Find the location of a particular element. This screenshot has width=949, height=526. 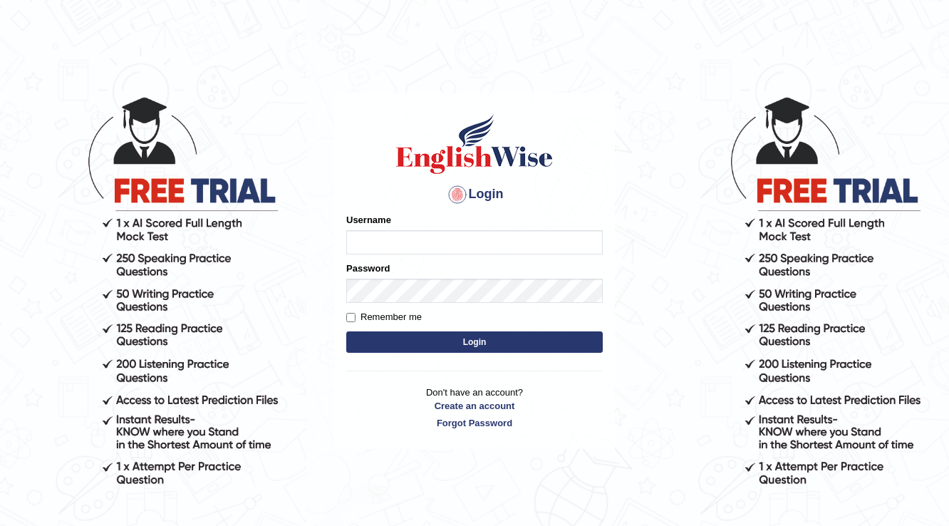

label: Username is located at coordinates (368, 220).